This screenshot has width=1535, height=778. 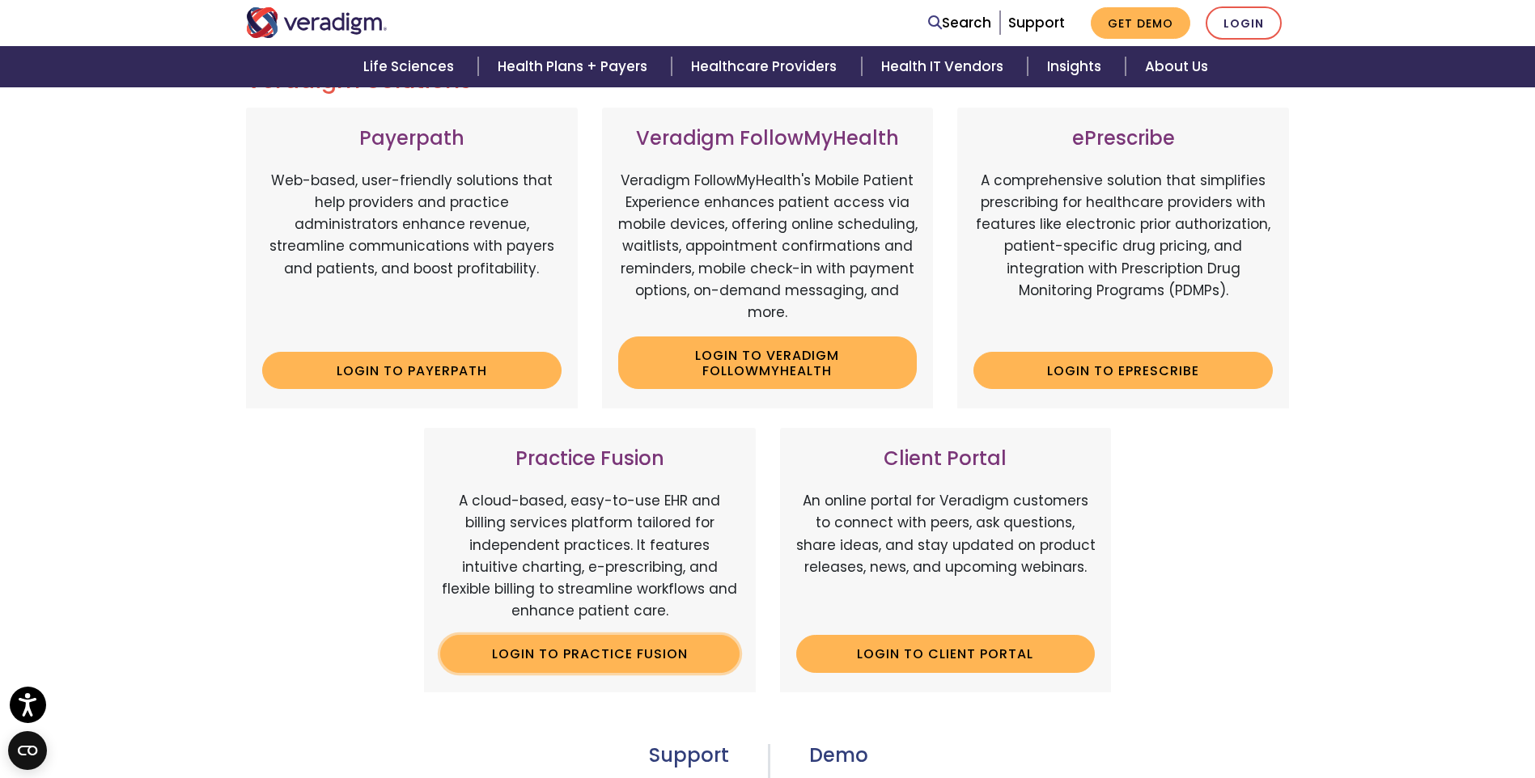 I want to click on p: A comprehensive solution that simplifies prescribing for healthcare providers with features like ..., so click(x=1123, y=255).